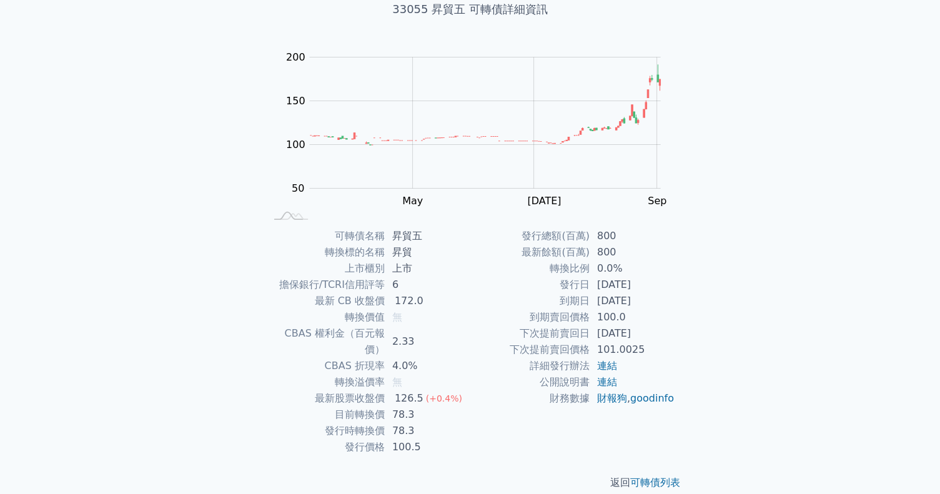 The width and height of the screenshot is (940, 494). I want to click on tspan: Sep, so click(657, 200).